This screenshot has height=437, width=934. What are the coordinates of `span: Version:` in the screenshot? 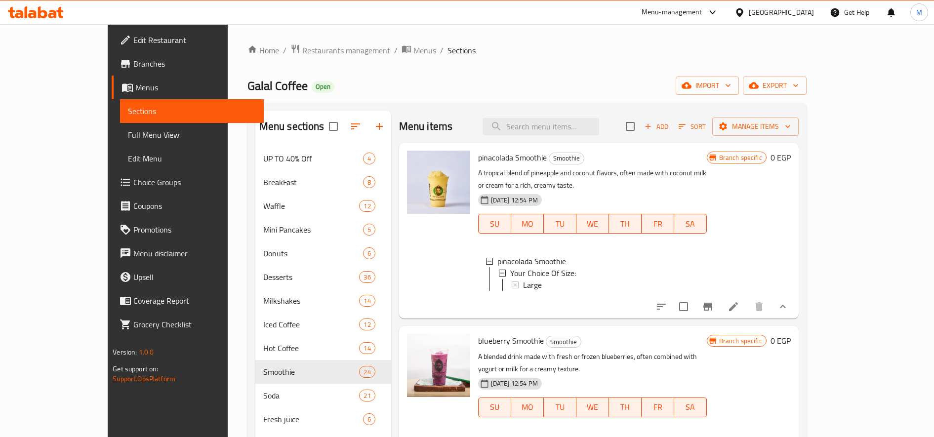 It's located at (125, 352).